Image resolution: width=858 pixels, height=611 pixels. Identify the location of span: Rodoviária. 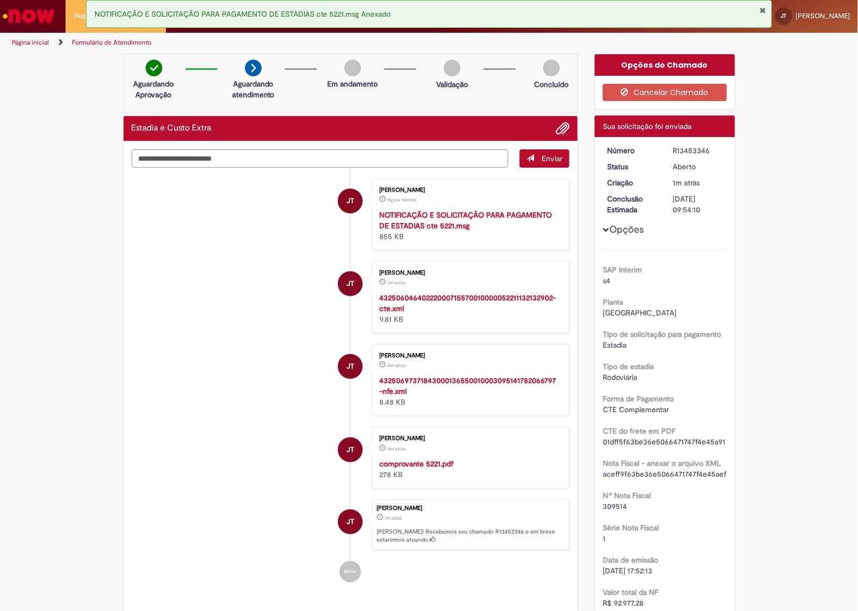
(620, 377).